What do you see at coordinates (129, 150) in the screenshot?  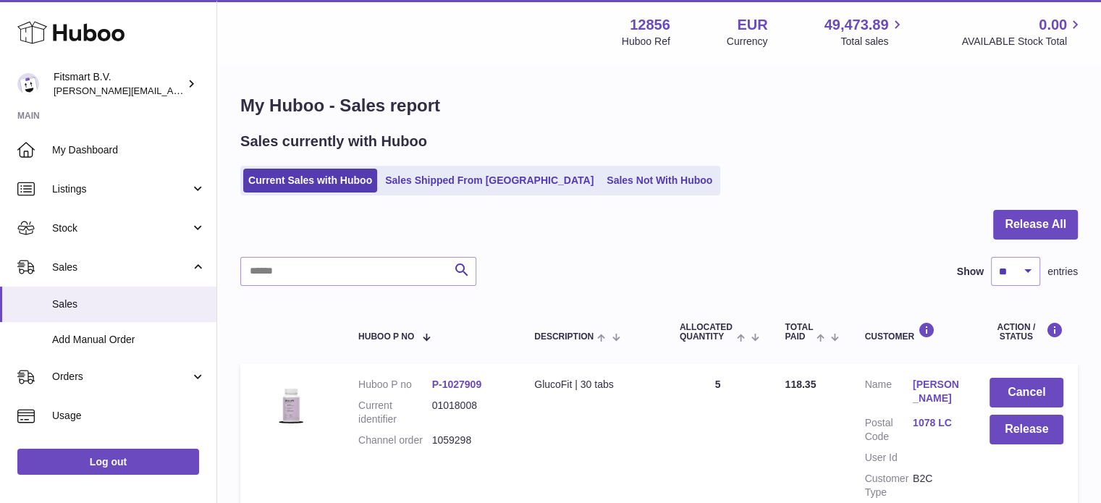 I see `span: My Dashboard` at bounding box center [129, 150].